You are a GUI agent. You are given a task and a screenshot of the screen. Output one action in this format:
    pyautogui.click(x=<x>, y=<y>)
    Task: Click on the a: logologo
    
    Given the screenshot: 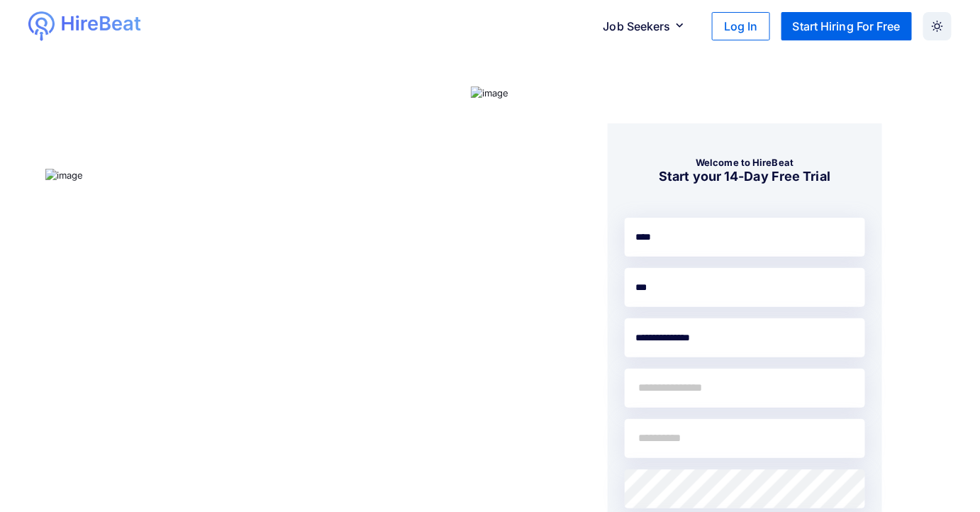 What is the action you would take?
    pyautogui.click(x=110, y=26)
    